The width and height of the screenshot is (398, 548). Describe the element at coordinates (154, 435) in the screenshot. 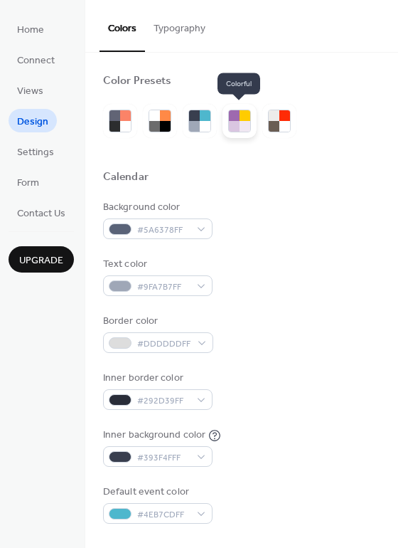

I see `div: Inner background color` at that location.